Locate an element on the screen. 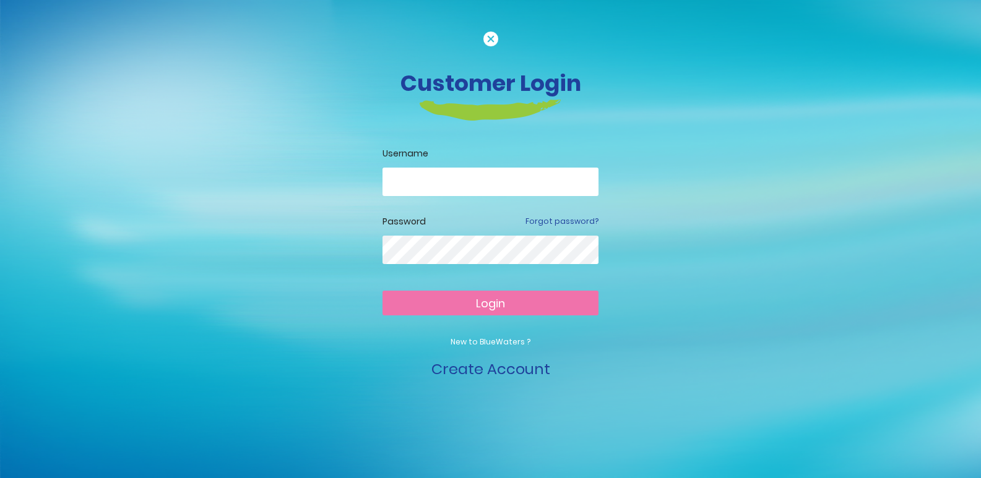  img: login-heading-border.png is located at coordinates (490, 110).